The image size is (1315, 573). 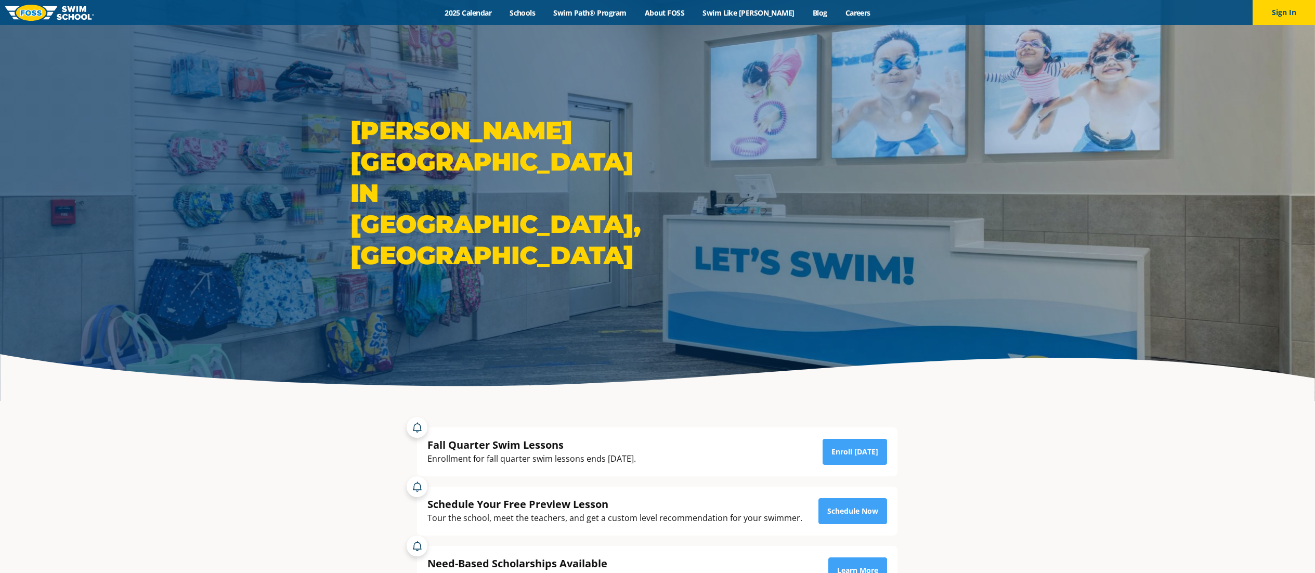 What do you see at coordinates (820, 12) in the screenshot?
I see `a: Blog` at bounding box center [820, 12].